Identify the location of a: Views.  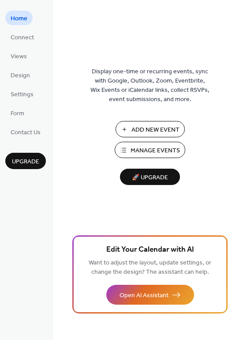
(19, 56).